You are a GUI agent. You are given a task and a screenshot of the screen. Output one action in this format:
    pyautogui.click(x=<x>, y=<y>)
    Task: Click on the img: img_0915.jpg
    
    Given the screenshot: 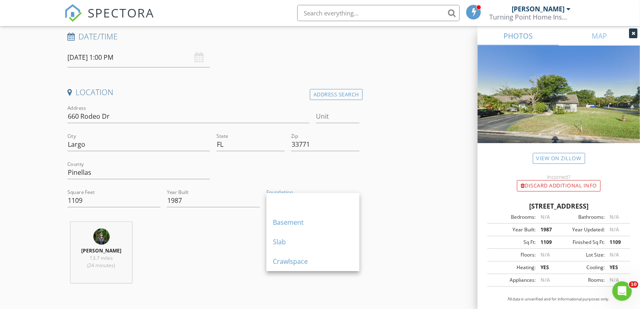 What is the action you would take?
    pyautogui.click(x=102, y=236)
    